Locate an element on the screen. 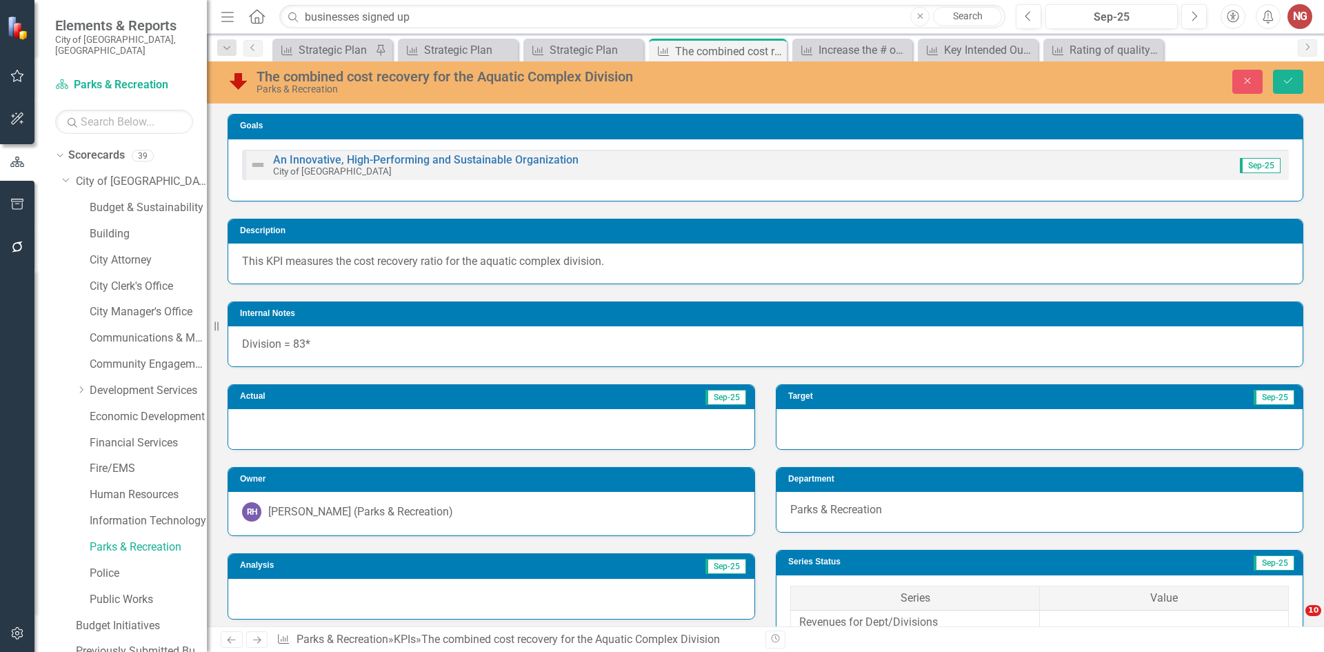  a: Rating of quality of recreation programs for Adults (Res. Survey) is located at coordinates (1103, 50).